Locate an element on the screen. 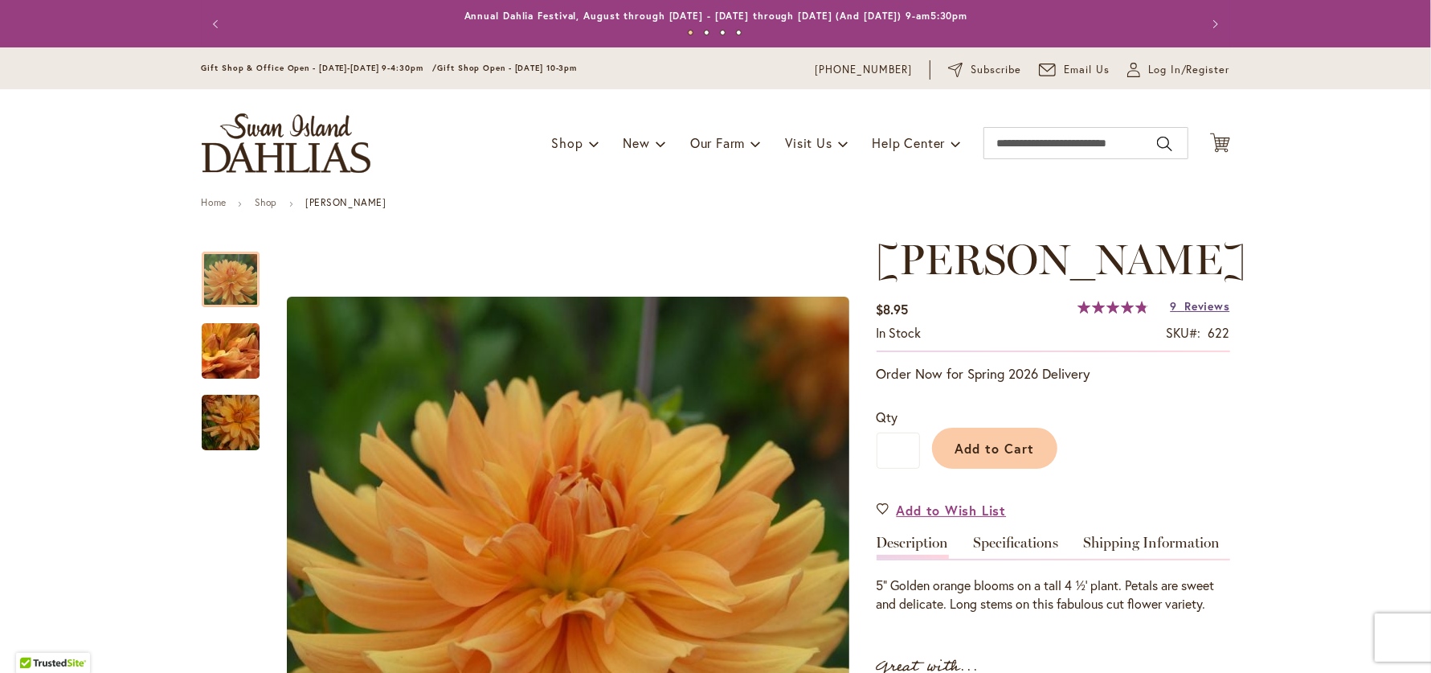  span: Add to Wish List is located at coordinates (952, 510).